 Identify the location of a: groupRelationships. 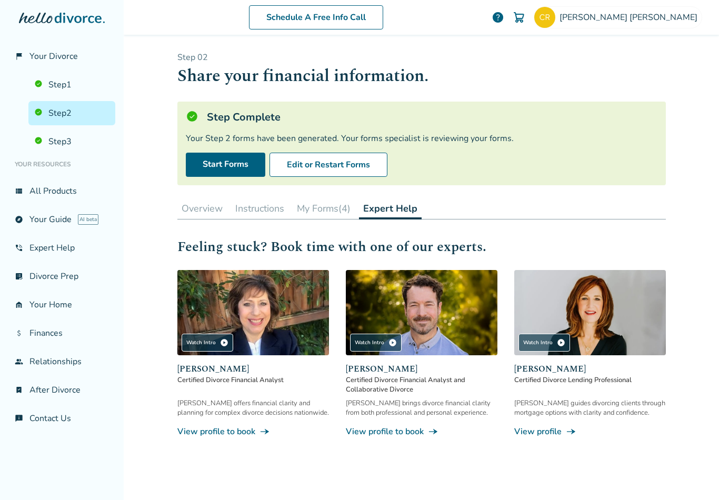
(62, 362).